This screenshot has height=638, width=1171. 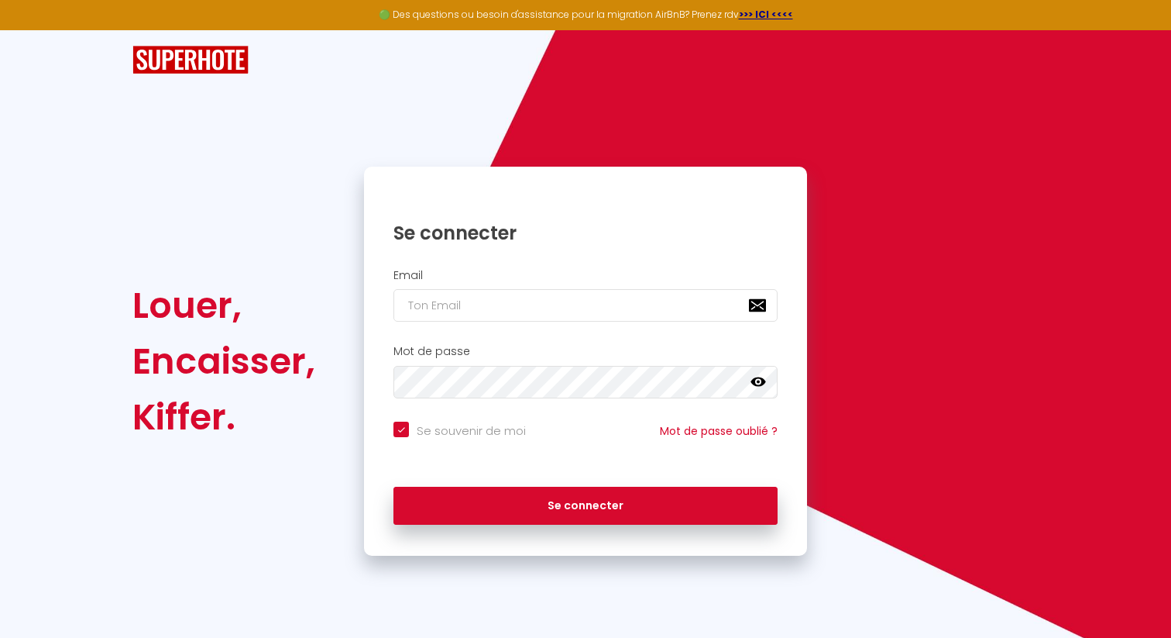 I want to click on div: Encaisser,, so click(x=224, y=361).